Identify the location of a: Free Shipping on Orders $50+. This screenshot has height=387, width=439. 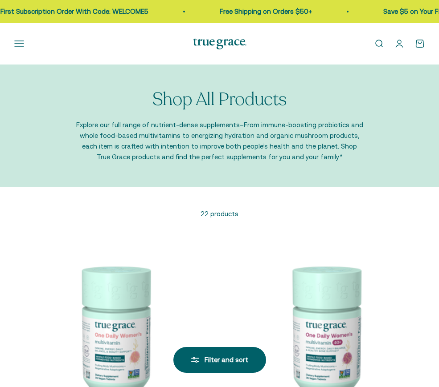
(258, 11).